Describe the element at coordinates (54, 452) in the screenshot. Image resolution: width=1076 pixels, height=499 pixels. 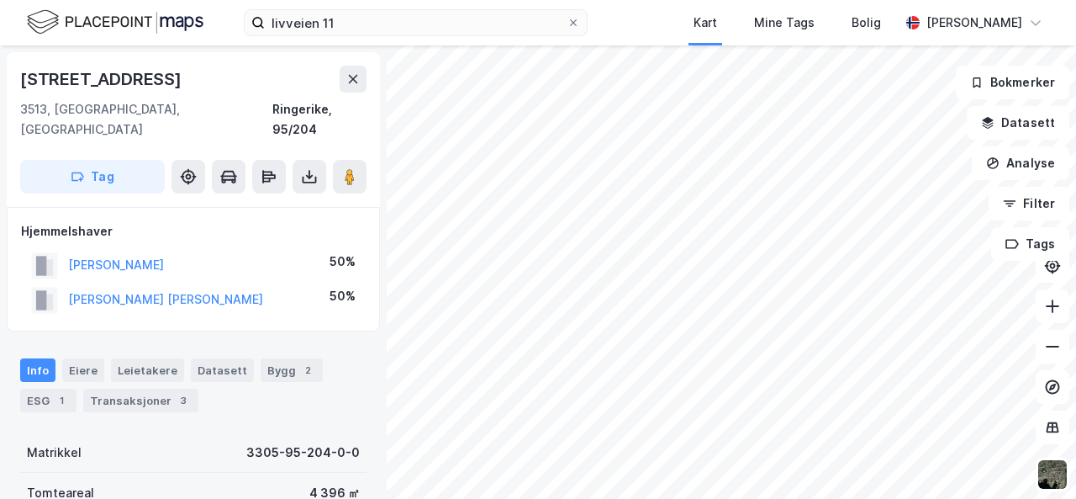
I see `div: Matrikkel` at that location.